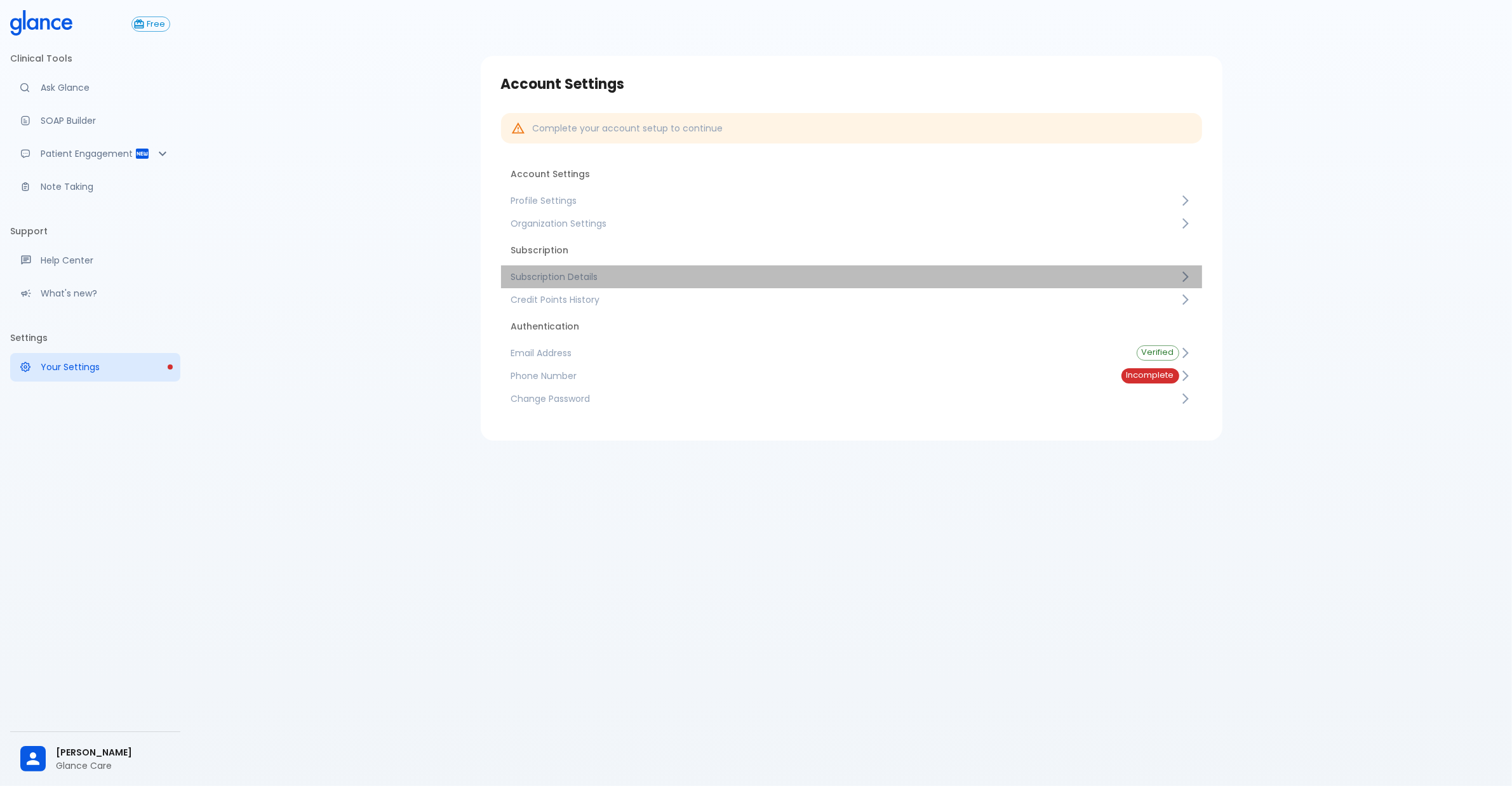 This screenshot has width=1512, height=786. What do you see at coordinates (851, 200) in the screenshot?
I see `a: Profile Settings` at bounding box center [851, 200].